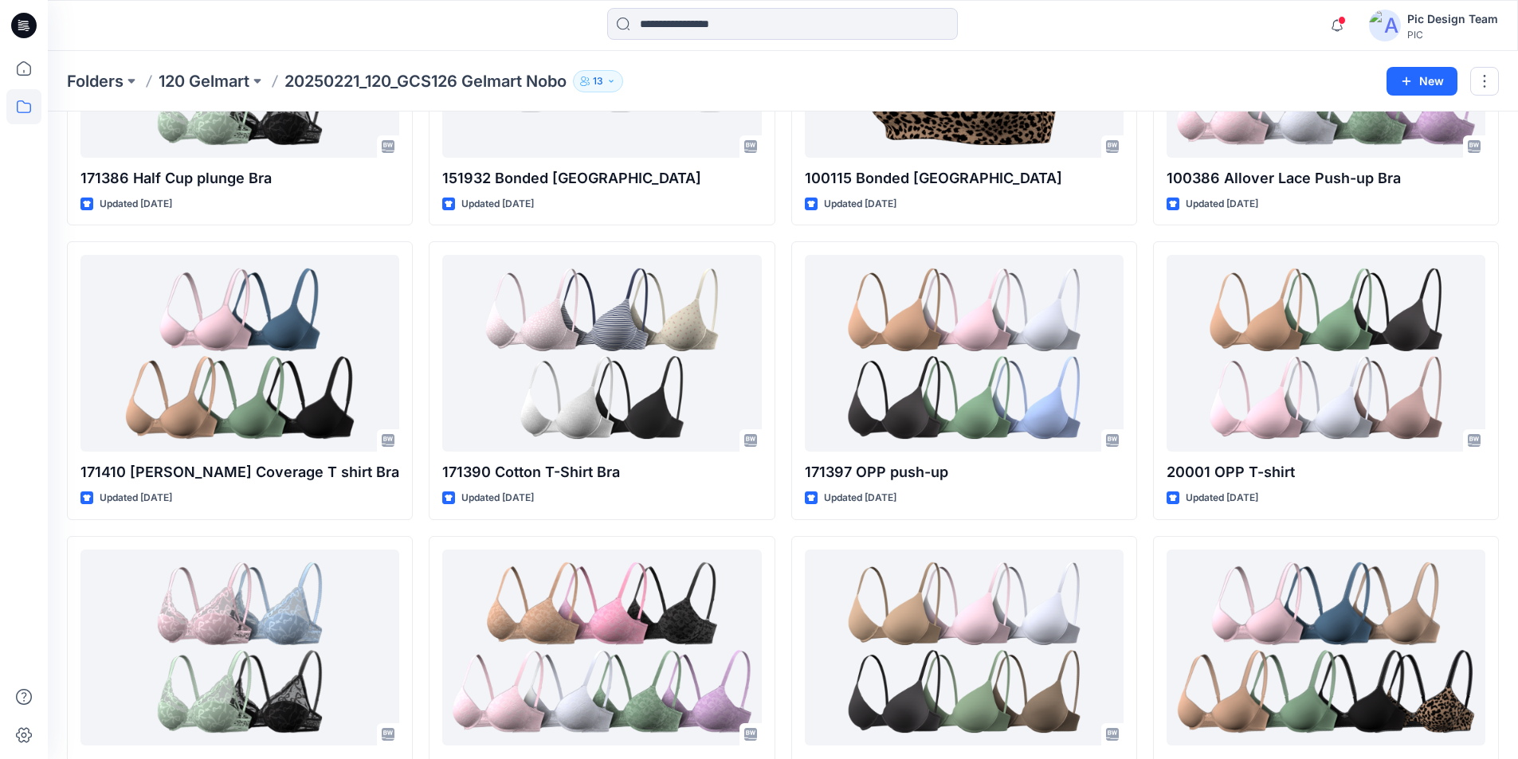 This screenshot has width=1518, height=759. Describe the element at coordinates (1422, 81) in the screenshot. I see `button: New` at that location.